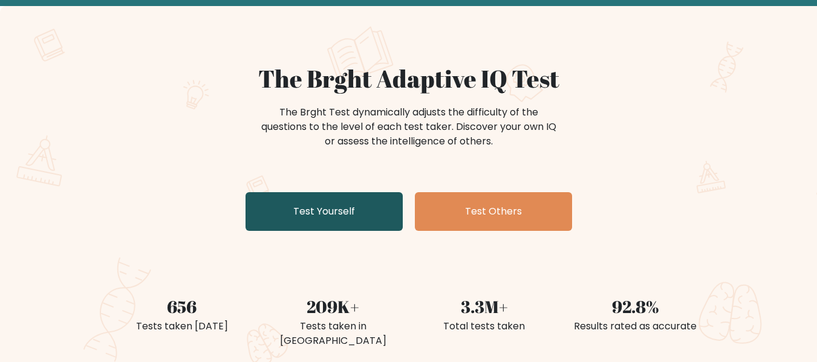  Describe the element at coordinates (485, 307) in the screenshot. I see `div: 3.3M+` at that location.